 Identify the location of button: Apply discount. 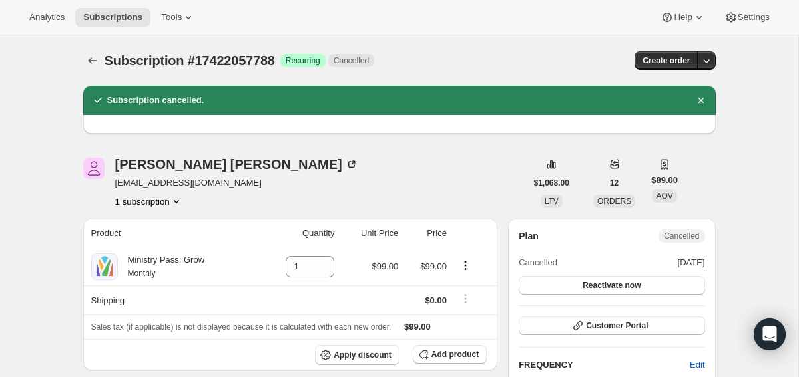
(357, 356).